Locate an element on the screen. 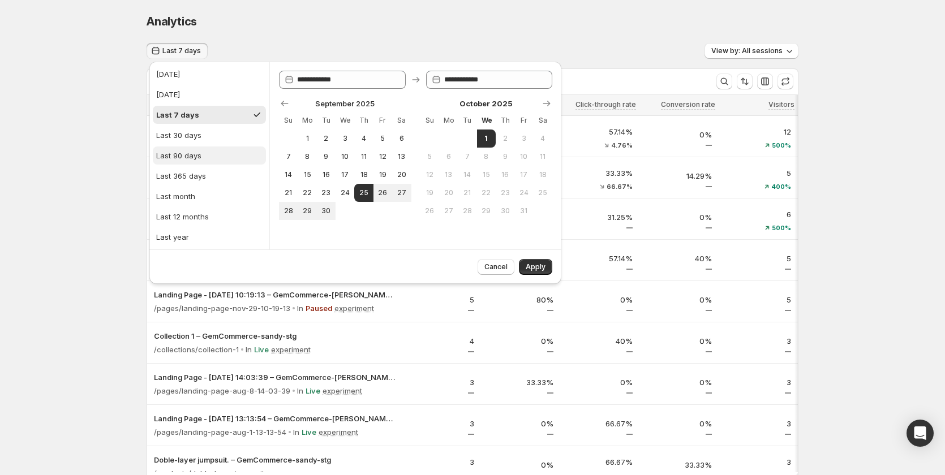 The height and width of the screenshot is (475, 945). p: 66.67% is located at coordinates (600, 424).